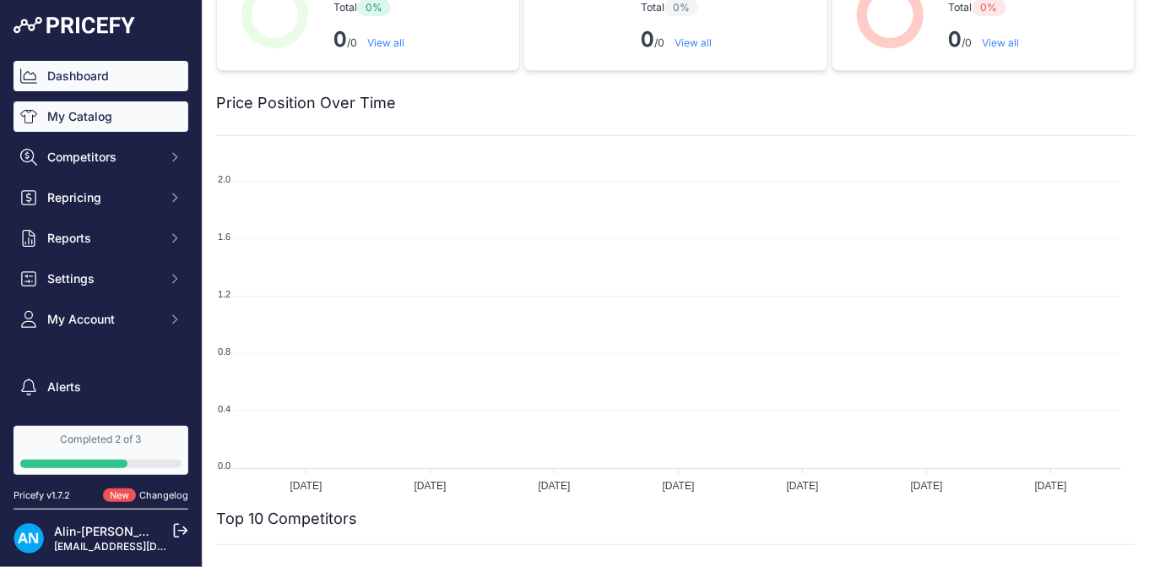 Image resolution: width=1149 pixels, height=567 pixels. I want to click on tspan: 0.0, so click(224, 466).